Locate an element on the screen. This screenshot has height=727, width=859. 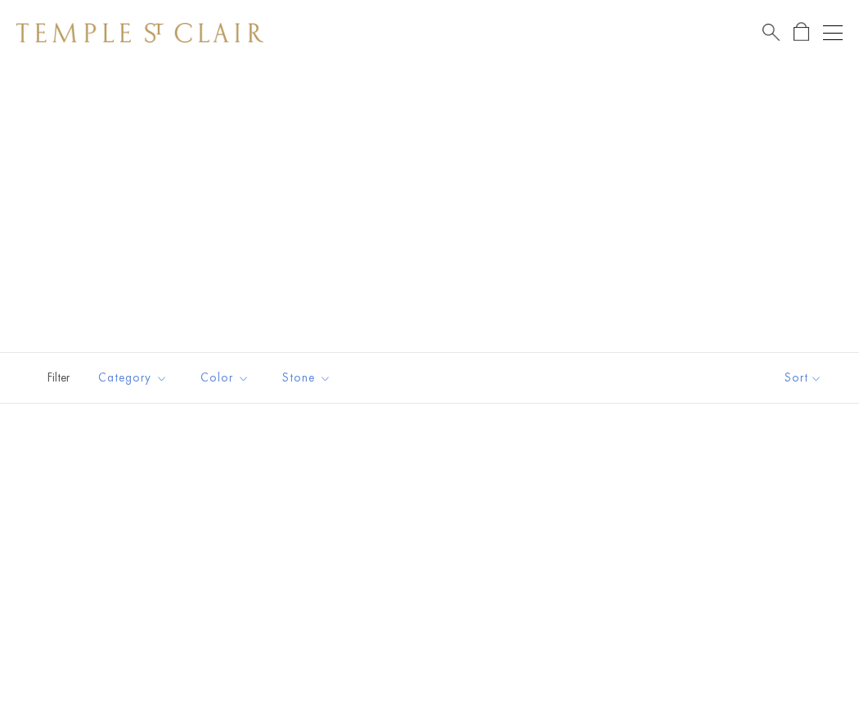
a: Search is located at coordinates (771, 32).